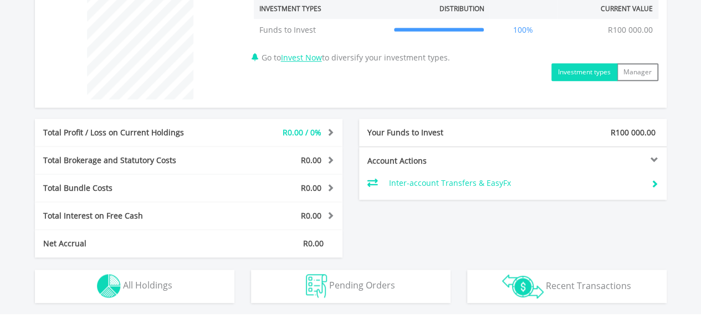  I want to click on span: Pending Orders, so click(362, 285).